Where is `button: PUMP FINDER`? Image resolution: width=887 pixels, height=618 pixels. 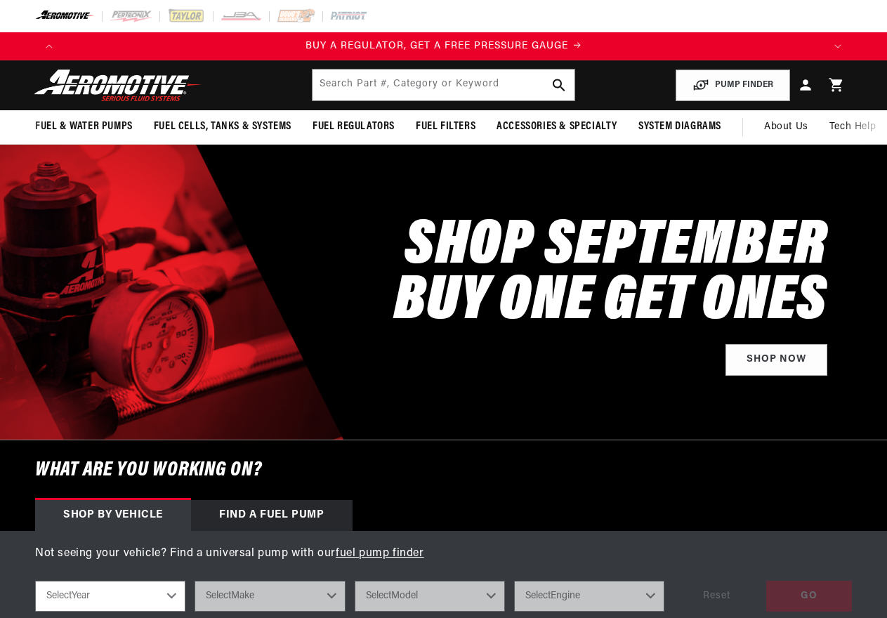
button: PUMP FINDER is located at coordinates (733, 85).